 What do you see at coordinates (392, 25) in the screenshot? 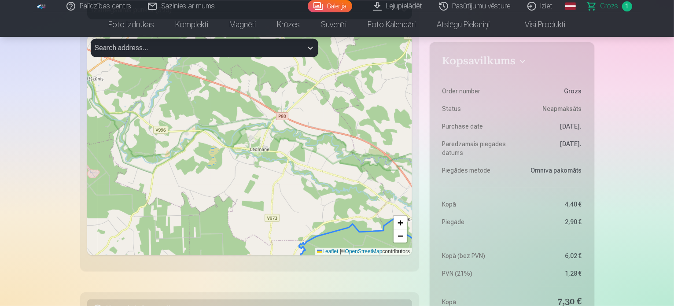
I see `a: Foto kalendāri` at bounding box center [392, 25].